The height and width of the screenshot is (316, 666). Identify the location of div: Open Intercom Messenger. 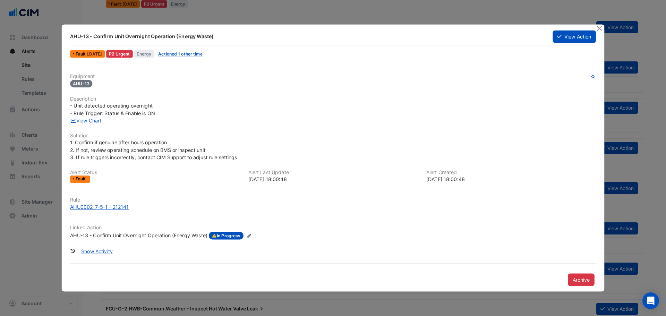
(651, 301).